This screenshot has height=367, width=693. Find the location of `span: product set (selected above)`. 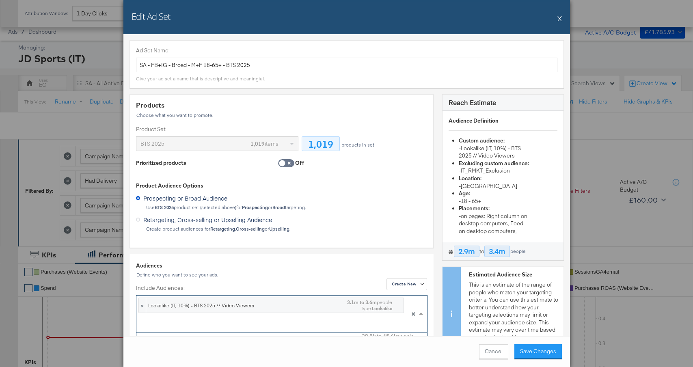

span: product set (selected above) is located at coordinates (195, 207).